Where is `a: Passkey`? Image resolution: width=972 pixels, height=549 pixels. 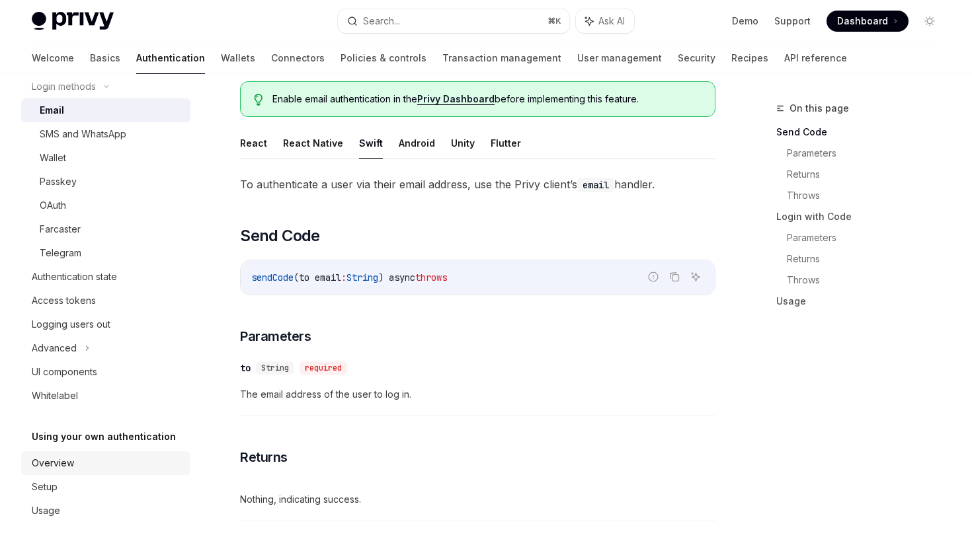 a: Passkey is located at coordinates (106, 182).